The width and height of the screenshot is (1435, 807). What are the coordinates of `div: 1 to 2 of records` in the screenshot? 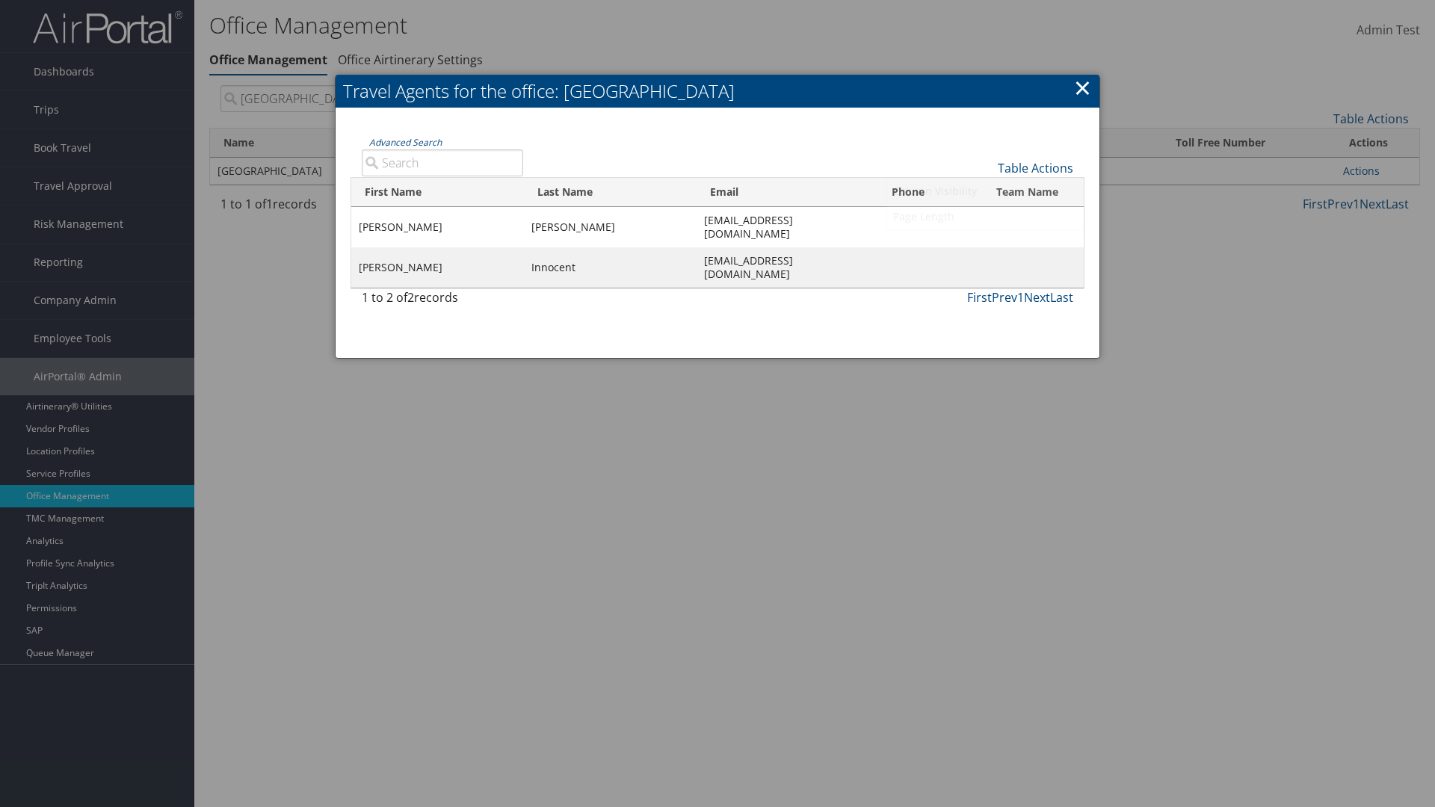 It's located at (442, 301).